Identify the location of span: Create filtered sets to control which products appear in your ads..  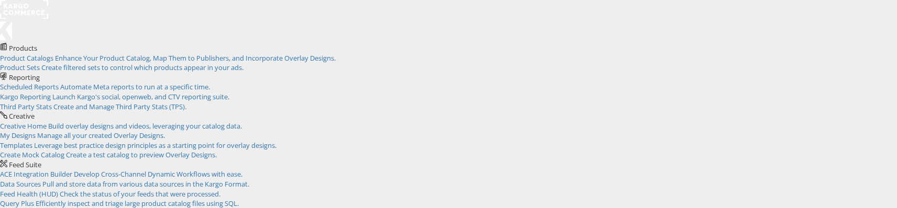
(142, 68).